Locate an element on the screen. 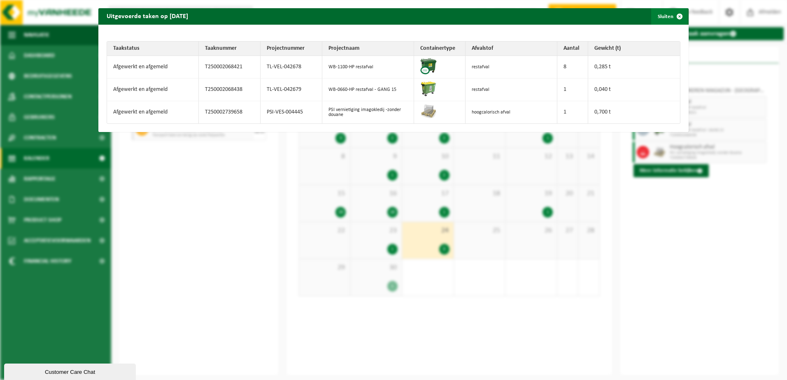  td: TL-VEL-042678 is located at coordinates (291, 67).